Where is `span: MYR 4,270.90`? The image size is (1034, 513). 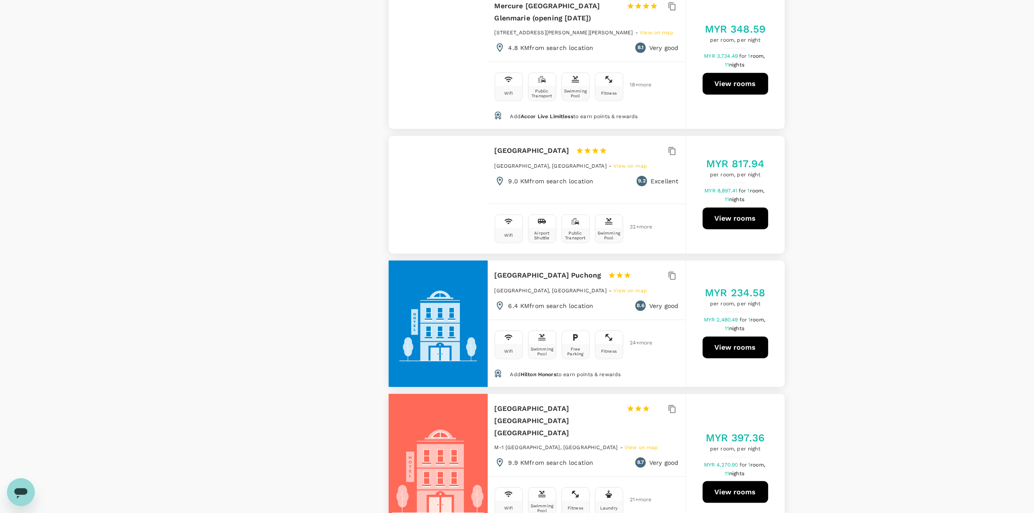
span: MYR 4,270.90 is located at coordinates (722, 465).